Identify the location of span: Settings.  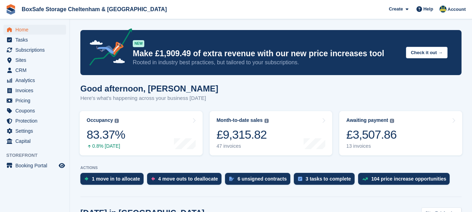
(36, 131).